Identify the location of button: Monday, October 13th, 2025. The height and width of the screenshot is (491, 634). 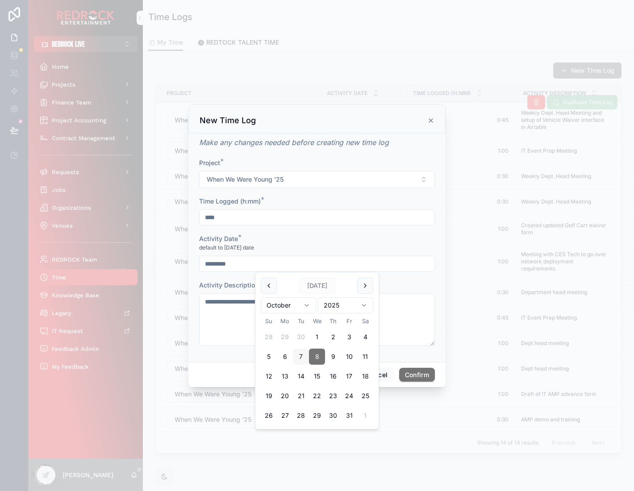
(285, 376).